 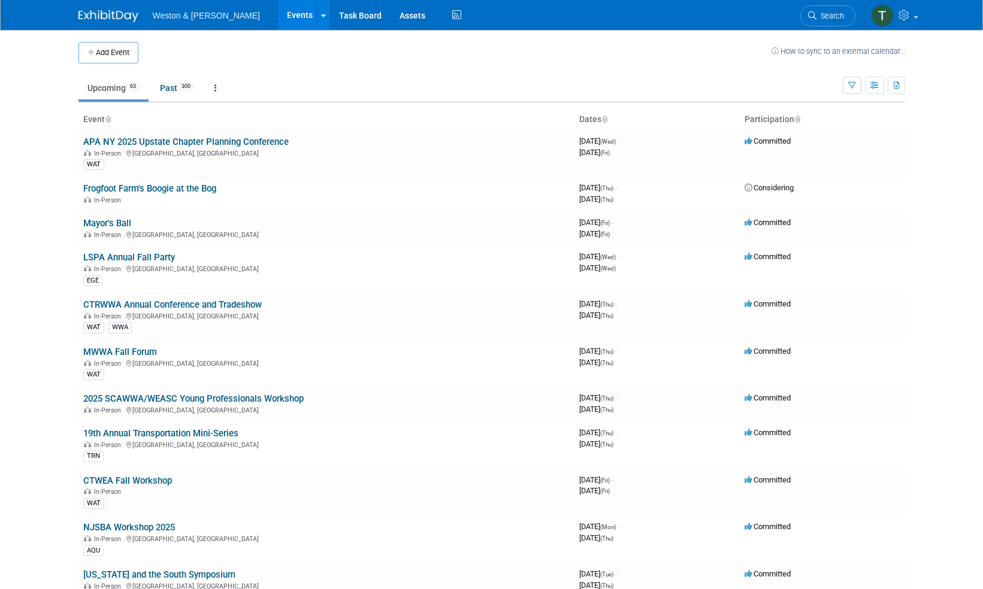 I want to click on a: Search, so click(x=828, y=16).